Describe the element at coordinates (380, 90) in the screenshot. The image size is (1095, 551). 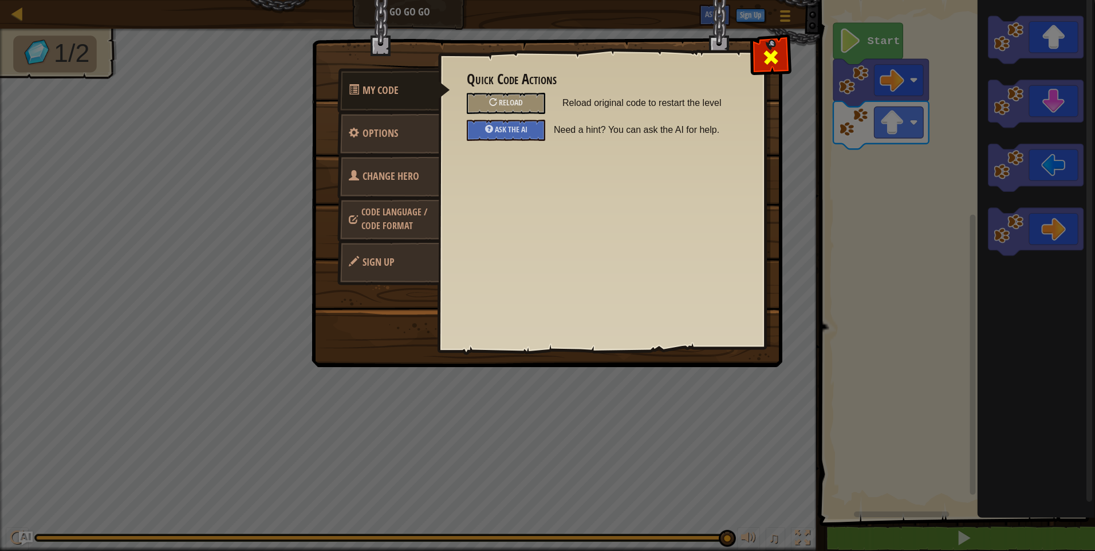
I see `span: Quick Code Actions` at that location.